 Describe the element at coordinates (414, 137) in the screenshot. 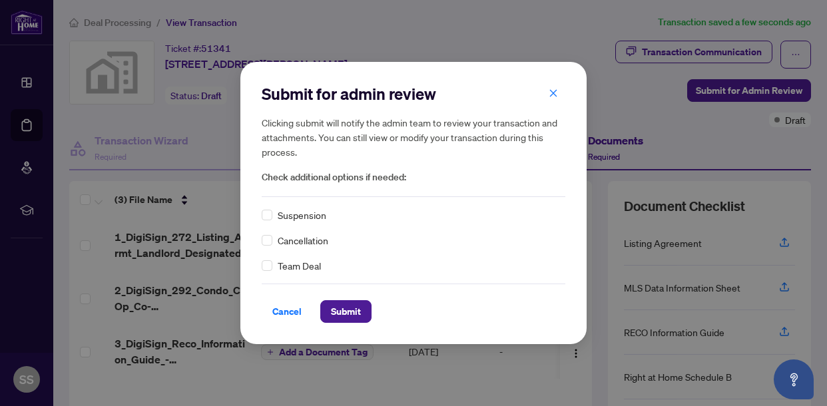

I see `h5: Clicking submit will notify the admin team to review your transaction and attachments. You can st...` at that location.